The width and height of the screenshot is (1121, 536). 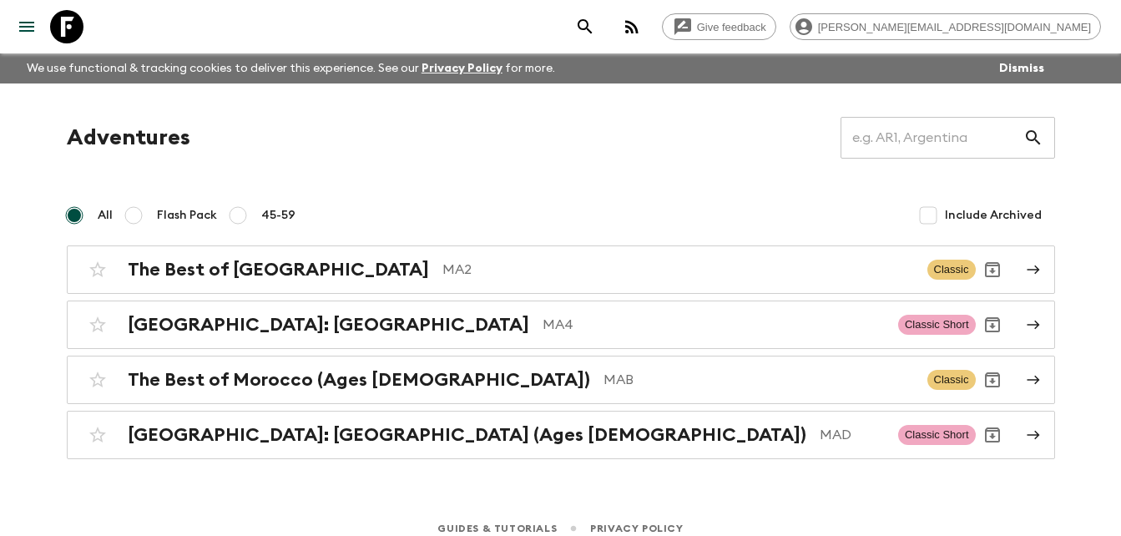 What do you see at coordinates (187, 215) in the screenshot?
I see `span: Flash Pack` at bounding box center [187, 215].